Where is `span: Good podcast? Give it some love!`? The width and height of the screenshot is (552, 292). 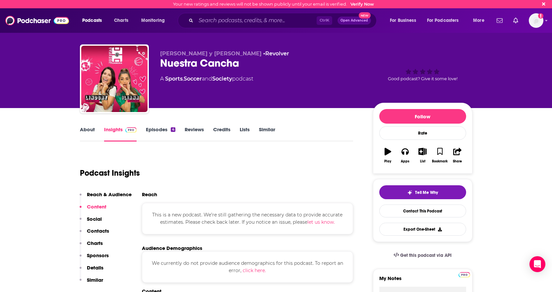 span: Good podcast? Give it some love! is located at coordinates (423, 79).